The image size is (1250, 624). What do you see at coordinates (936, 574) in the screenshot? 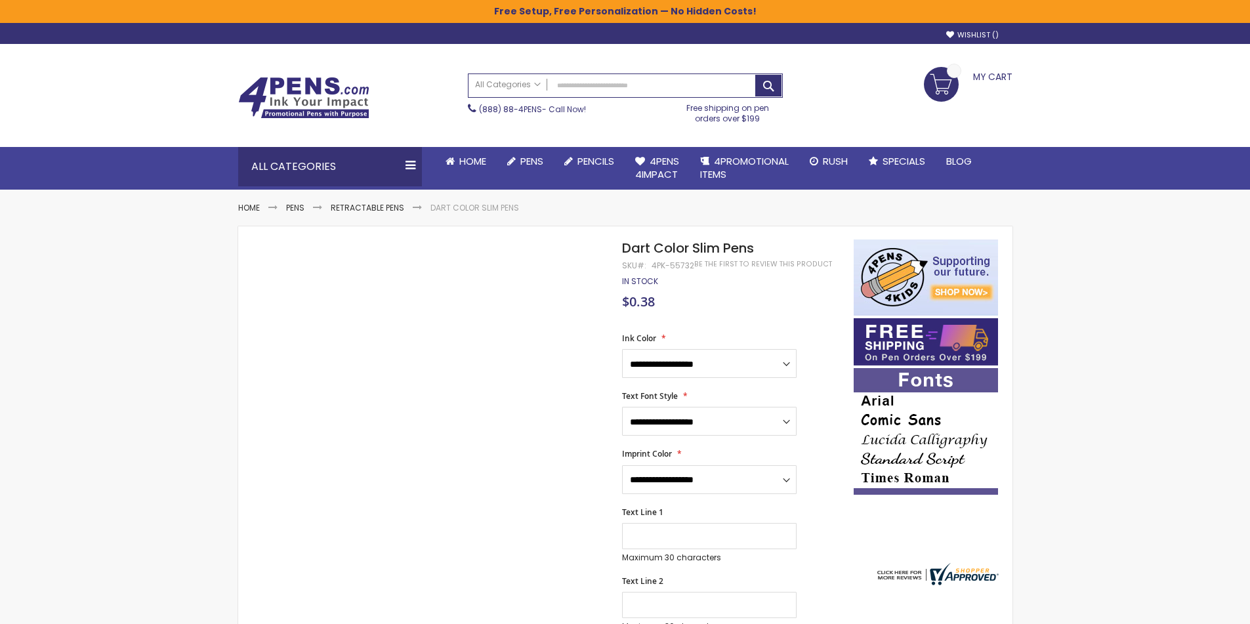
I see `img: 4pens.com widget logo` at bounding box center [936, 574].